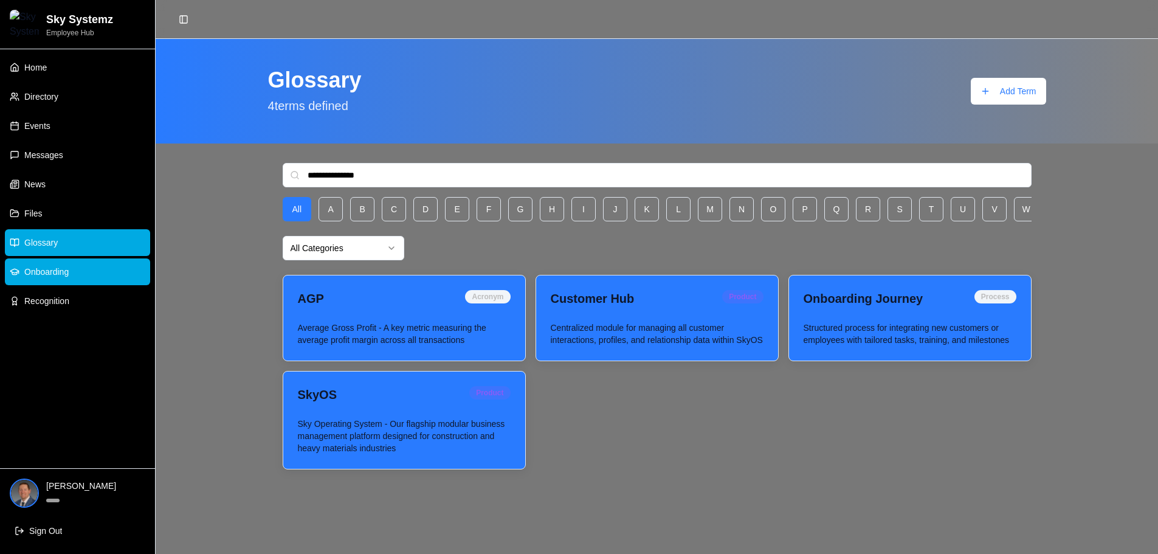  Describe the element at coordinates (77, 272) in the screenshot. I see `a: Onboarding` at that location.